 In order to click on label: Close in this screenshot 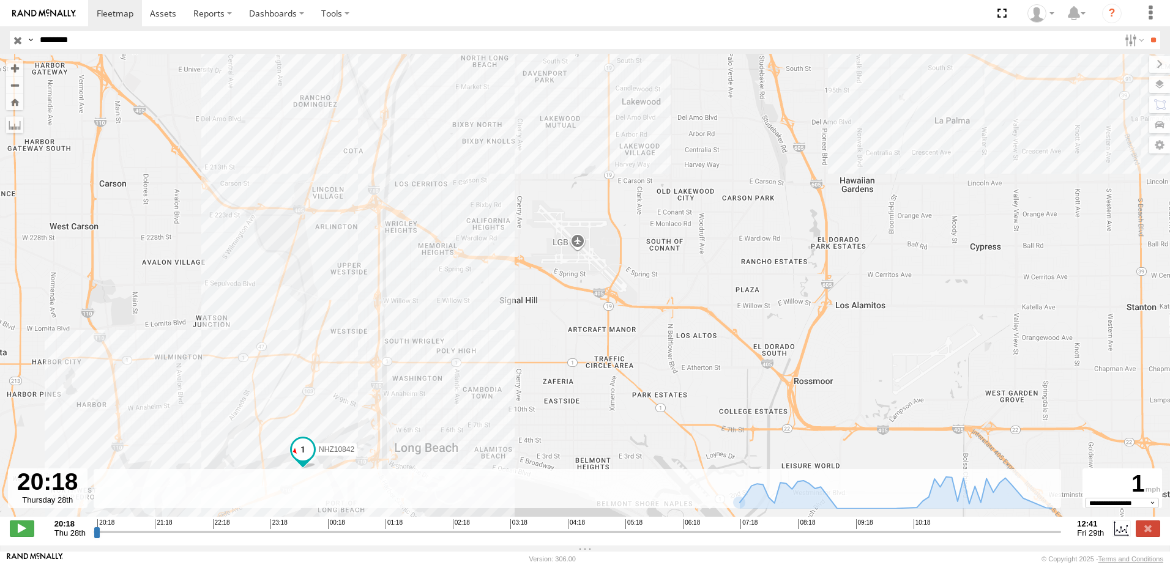, I will do `click(1148, 529)`.